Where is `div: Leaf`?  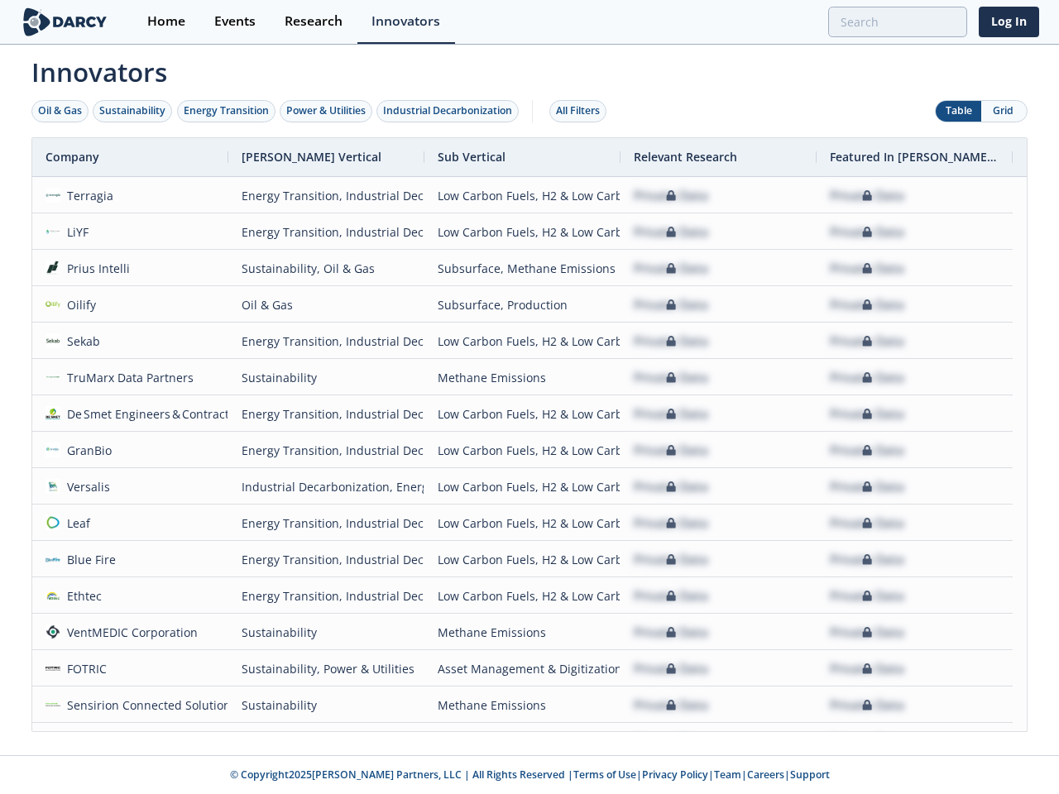 div: Leaf is located at coordinates (75, 523).